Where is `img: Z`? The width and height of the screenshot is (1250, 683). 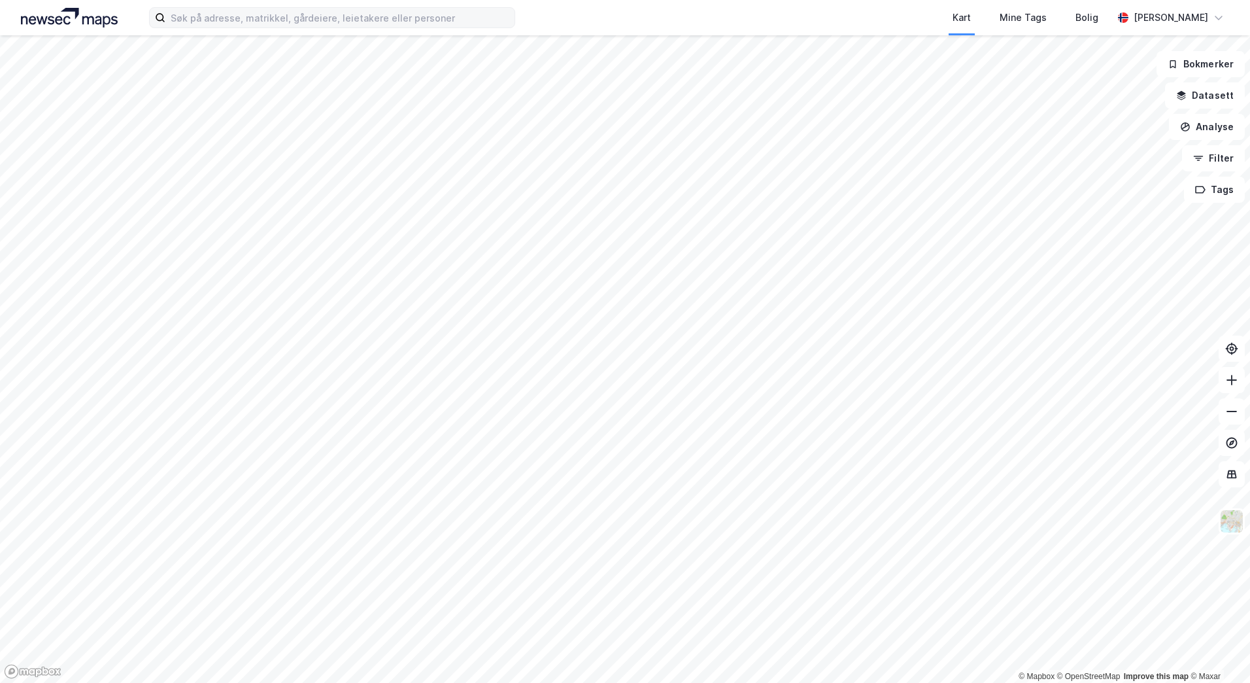 img: Z is located at coordinates (1232, 521).